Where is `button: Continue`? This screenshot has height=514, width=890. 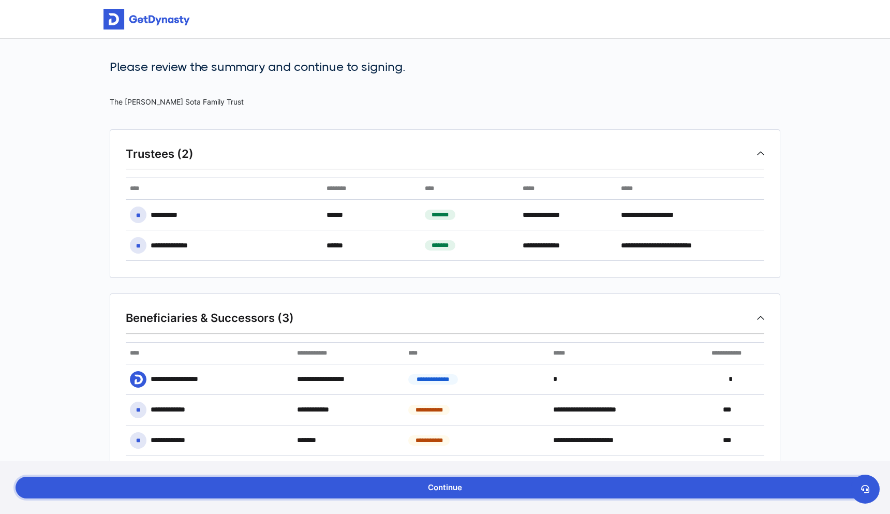 button: Continue is located at coordinates (445, 488).